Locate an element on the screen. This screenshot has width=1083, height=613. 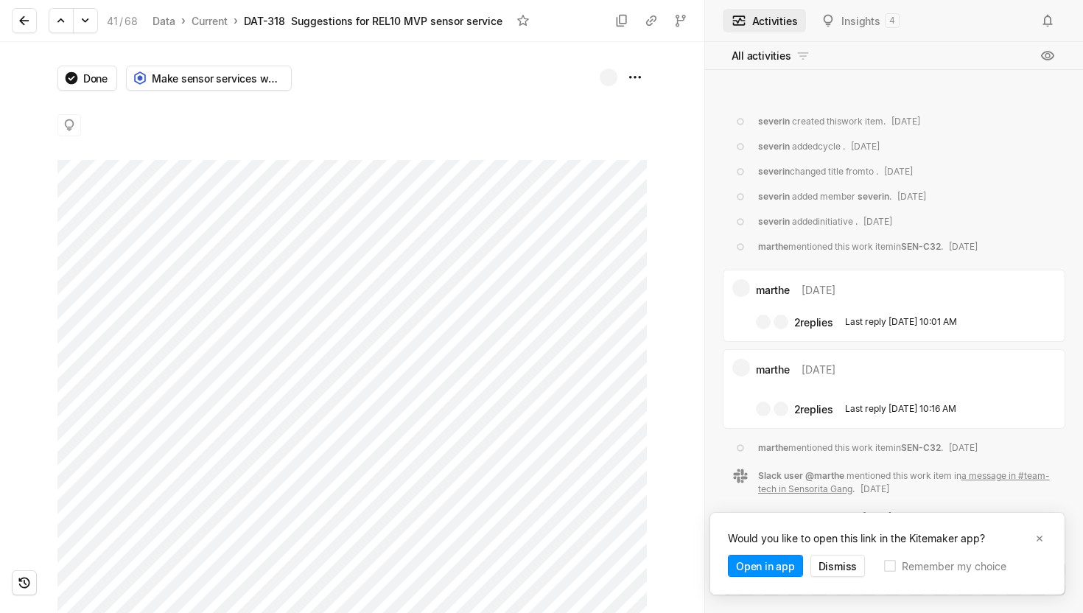
a: Data is located at coordinates (164, 21).